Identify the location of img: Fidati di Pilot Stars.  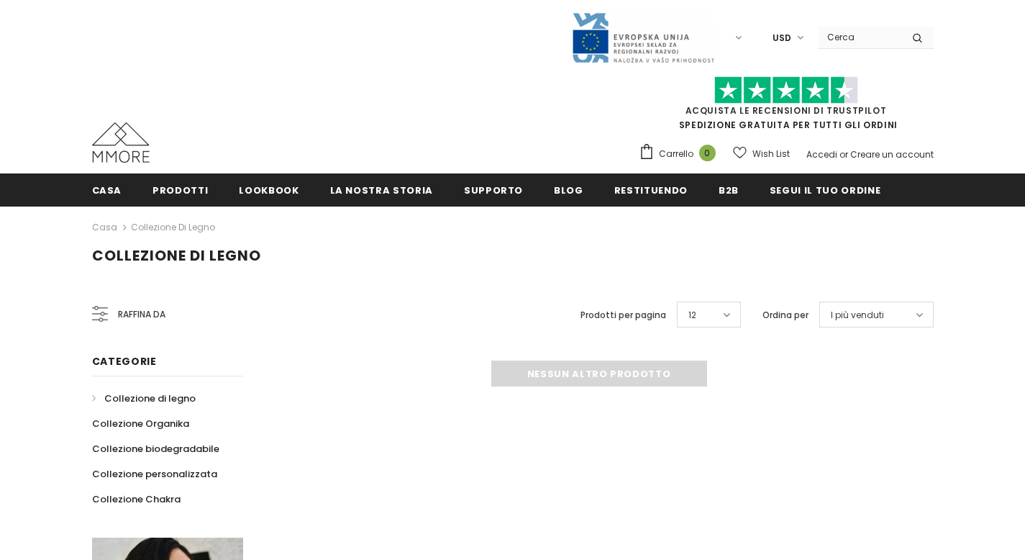
(787, 90).